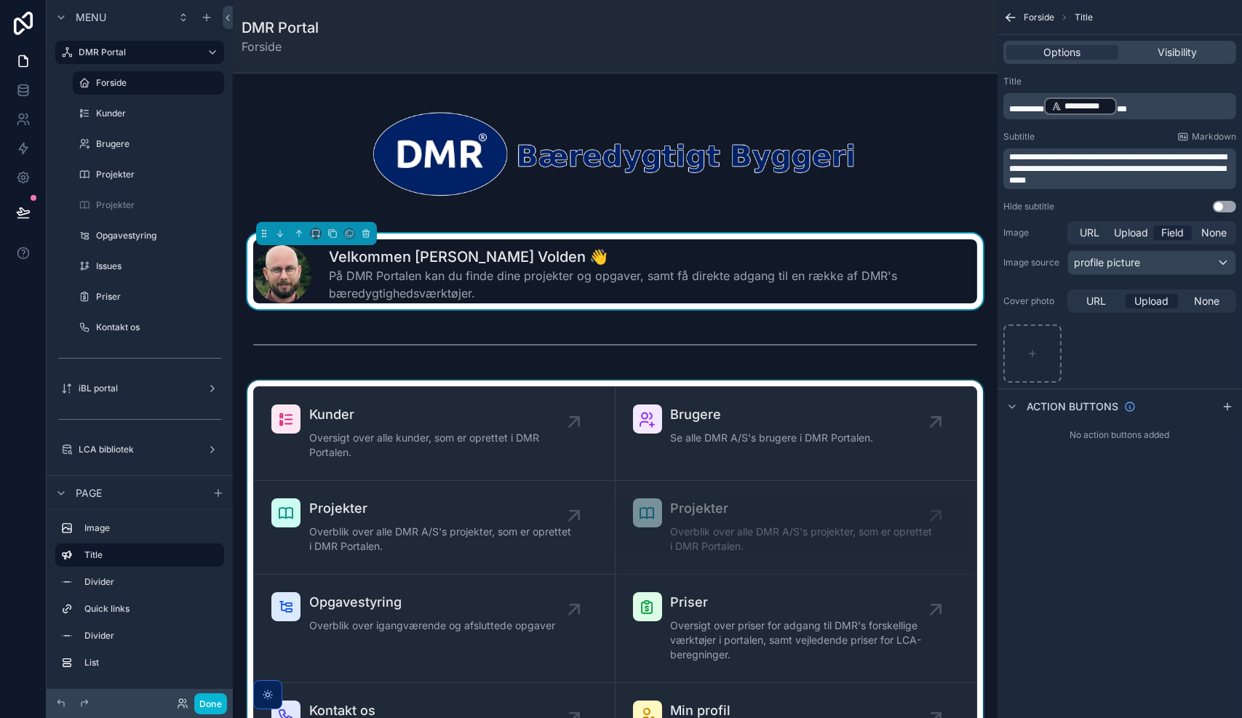 The width and height of the screenshot is (1242, 718). What do you see at coordinates (91, 17) in the screenshot?
I see `span: Menu` at bounding box center [91, 17].